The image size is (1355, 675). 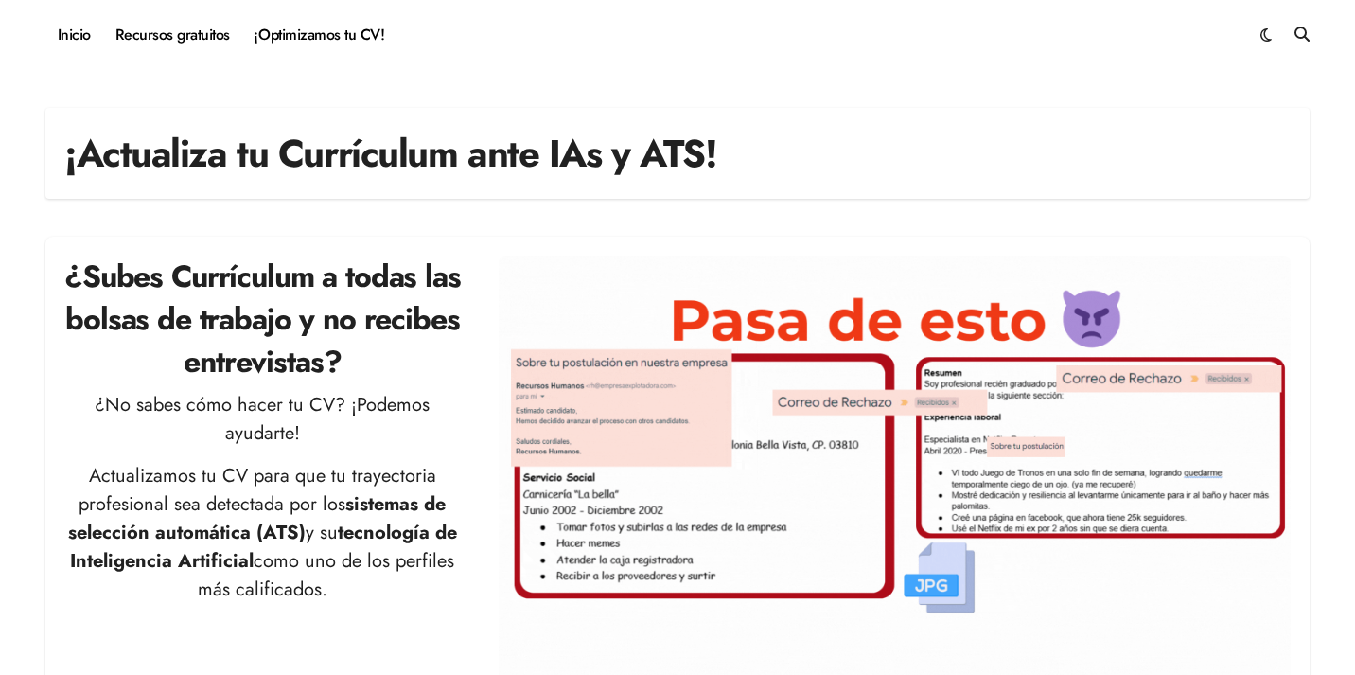 I want to click on a: ¡Optimizamos tu CV!, so click(x=319, y=35).